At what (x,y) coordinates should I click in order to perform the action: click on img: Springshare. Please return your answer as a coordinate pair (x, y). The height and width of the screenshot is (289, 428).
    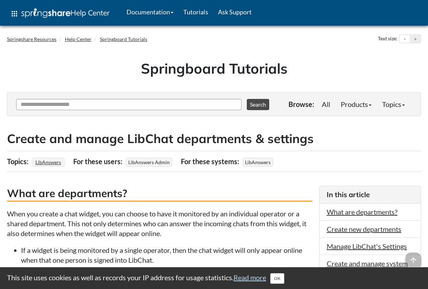
    Looking at the image, I should click on (46, 13).